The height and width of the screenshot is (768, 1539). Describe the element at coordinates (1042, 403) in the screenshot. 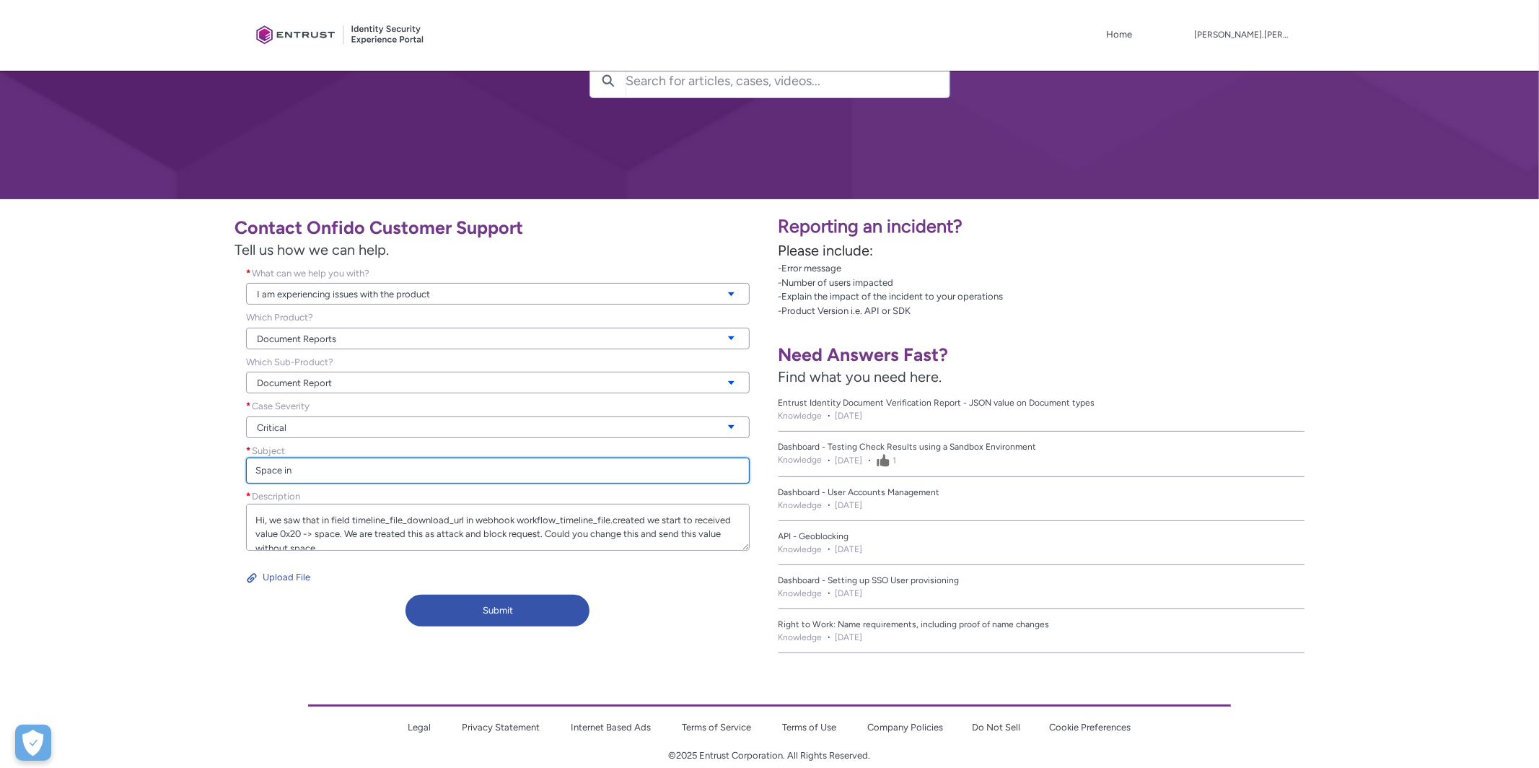

I see `span: Entrust Identity Document Verification Report - JSON value on Document types` at that location.